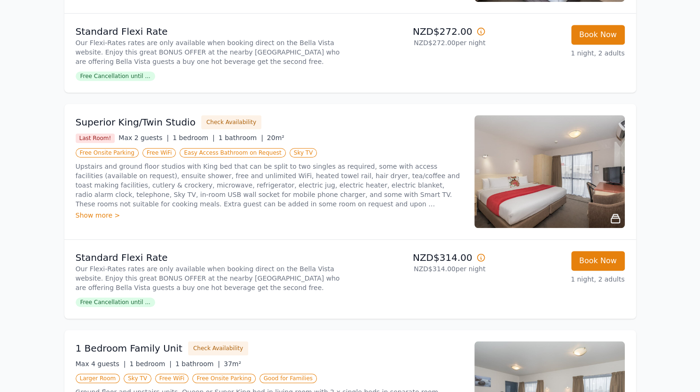 The width and height of the screenshot is (700, 392). What do you see at coordinates (420, 43) in the screenshot?
I see `p: NZD$272.00 per night` at bounding box center [420, 43].